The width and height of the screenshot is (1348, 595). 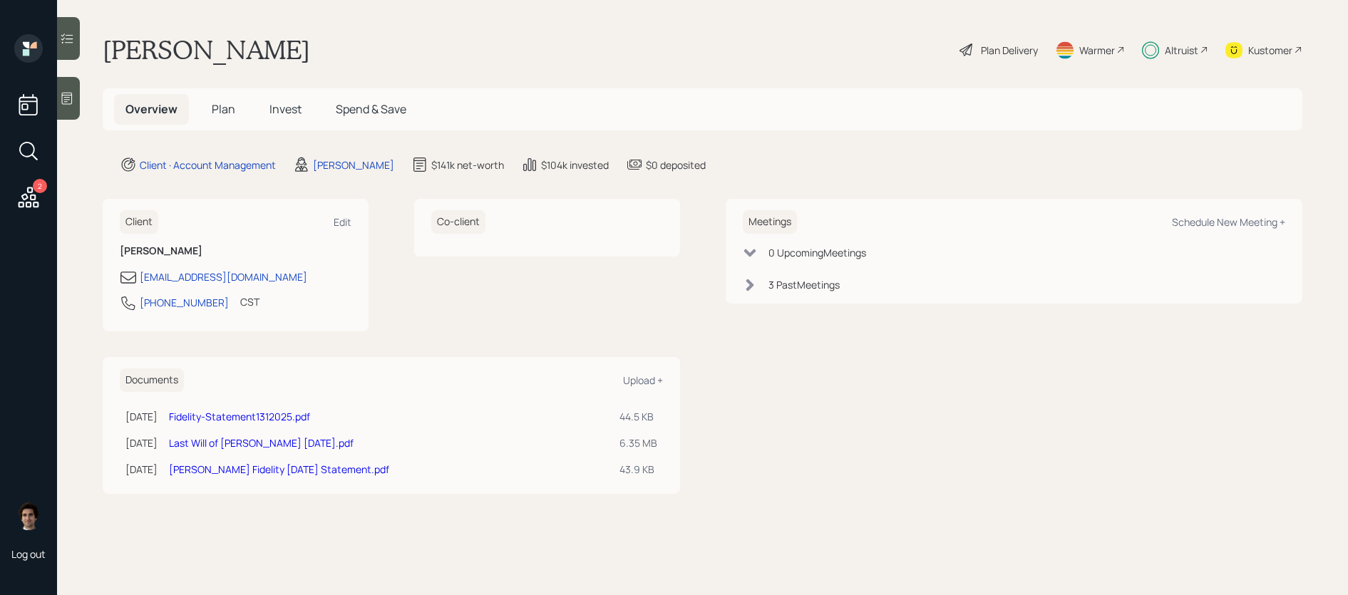 I want to click on div: 0 Upcoming Meeting s, so click(x=817, y=252).